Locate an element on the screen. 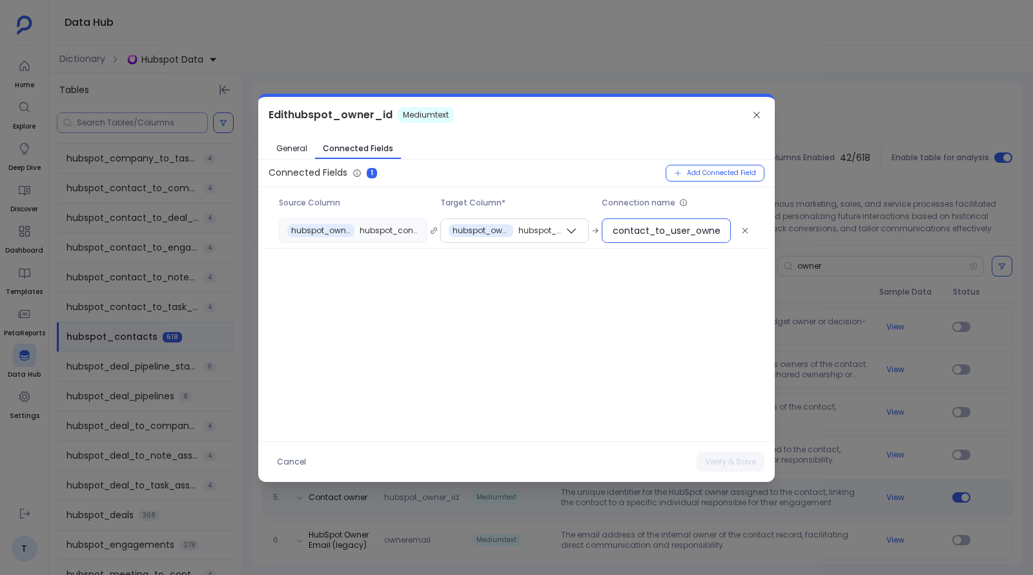 The width and height of the screenshot is (1033, 575). span: hubspot_contacts is located at coordinates (389, 231).